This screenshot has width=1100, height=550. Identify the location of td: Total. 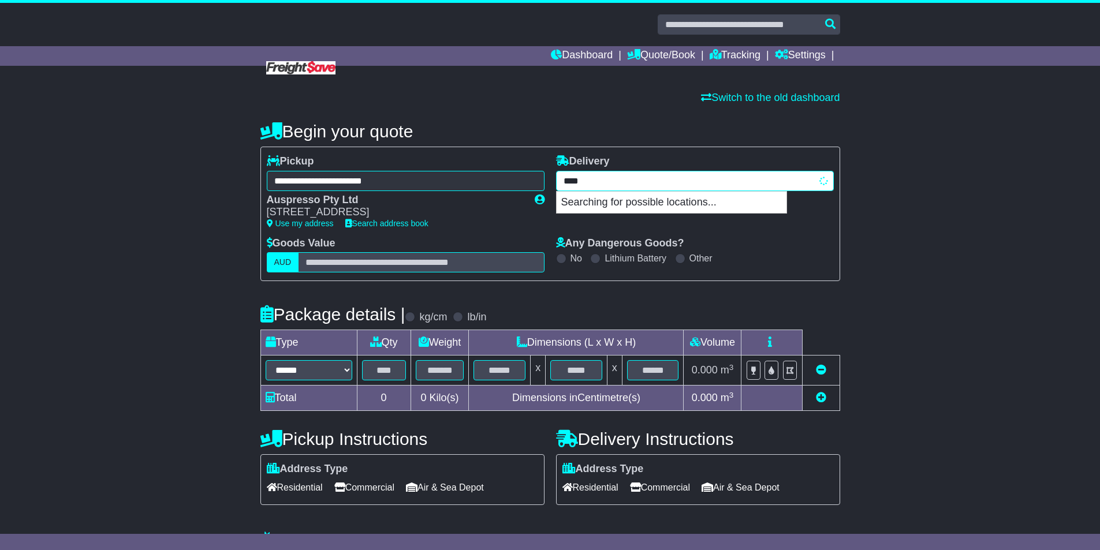
(308, 398).